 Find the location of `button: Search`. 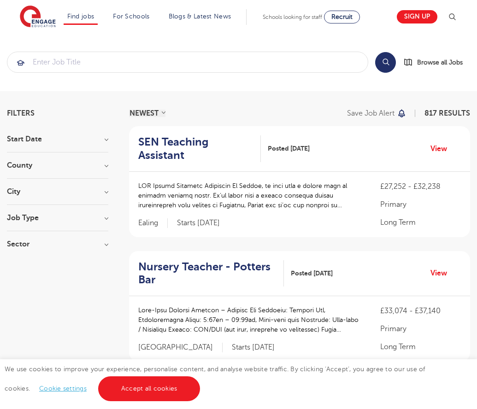

button: Search is located at coordinates (386, 62).